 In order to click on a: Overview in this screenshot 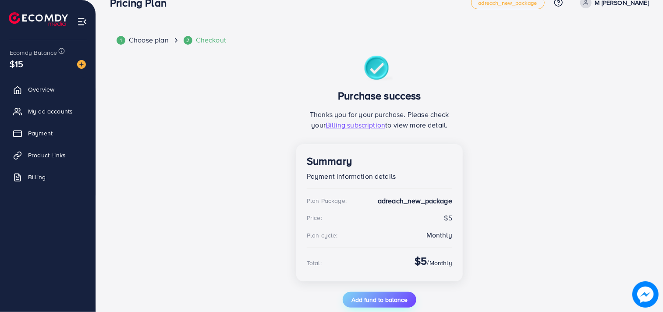, I will do `click(48, 89)`.